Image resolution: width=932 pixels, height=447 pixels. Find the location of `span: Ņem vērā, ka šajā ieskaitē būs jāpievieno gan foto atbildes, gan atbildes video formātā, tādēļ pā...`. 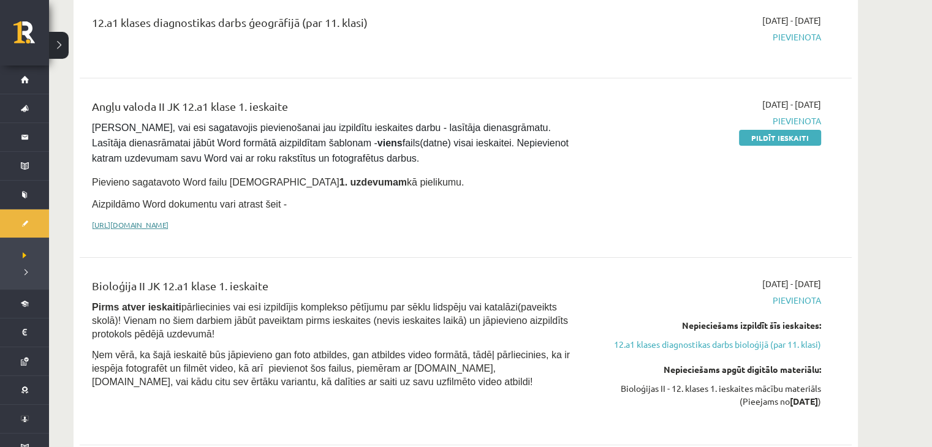

span: Ņem vērā, ka šajā ieskaitē būs jāpievieno gan foto atbildes, gan atbildes video formātā, tādēļ pā... is located at coordinates (331, 368).